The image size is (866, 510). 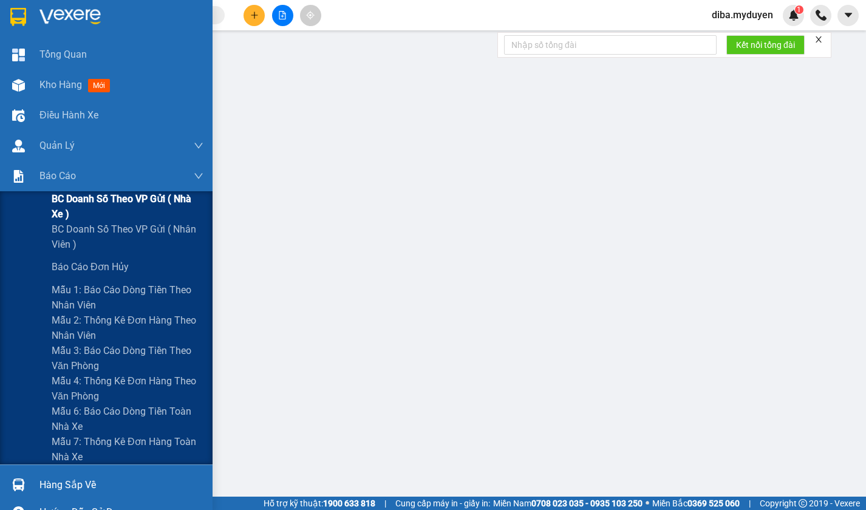 What do you see at coordinates (122, 485) in the screenshot?
I see `div: Hàng sắp về` at bounding box center [122, 485].